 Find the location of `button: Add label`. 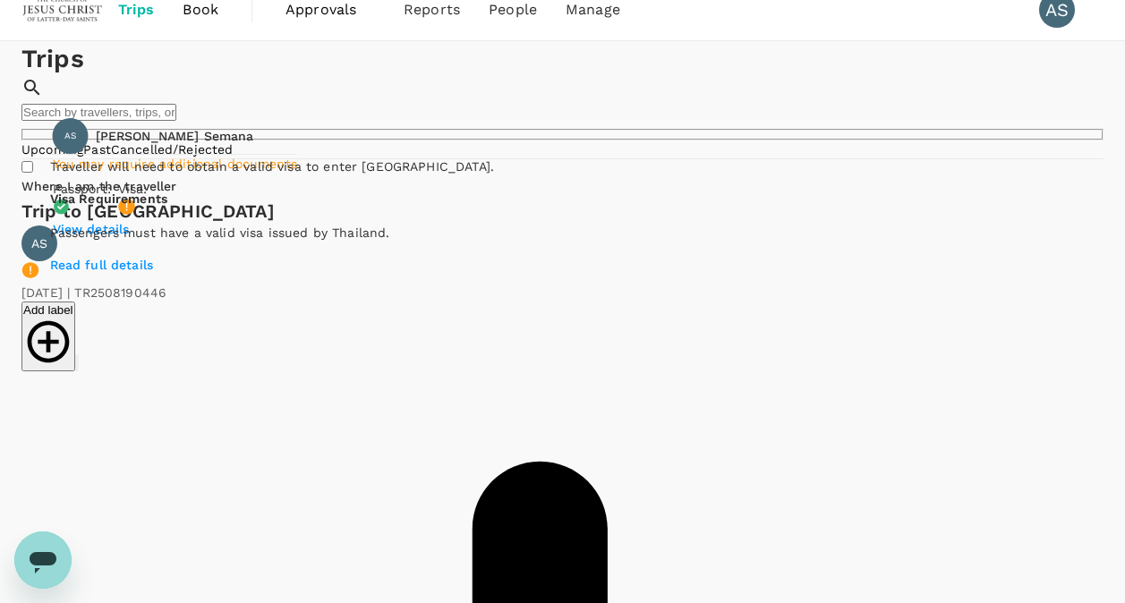

button: Add label is located at coordinates (48, 337).